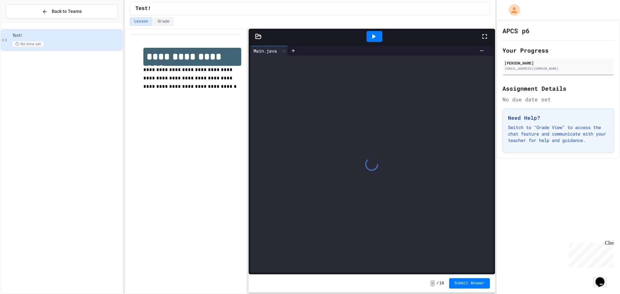 The height and width of the screenshot is (294, 620). What do you see at coordinates (470, 284) in the screenshot?
I see `span: Submit Answer` at bounding box center [470, 284].